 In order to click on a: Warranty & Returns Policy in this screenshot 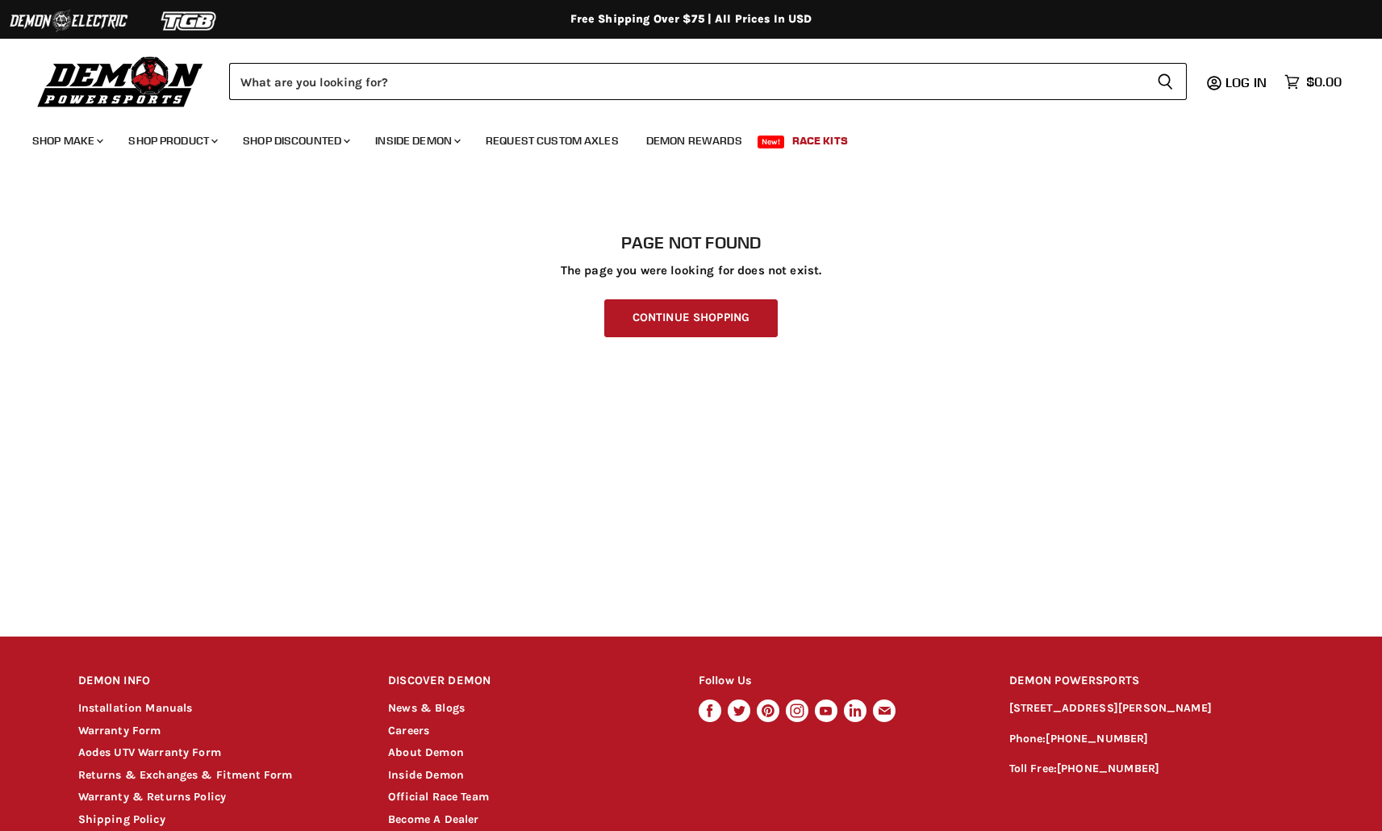, I will do `click(152, 796)`.